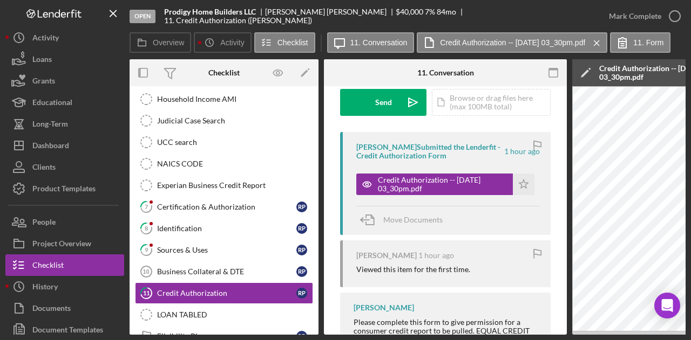 This screenshot has width=691, height=340. I want to click on div: History, so click(45, 288).